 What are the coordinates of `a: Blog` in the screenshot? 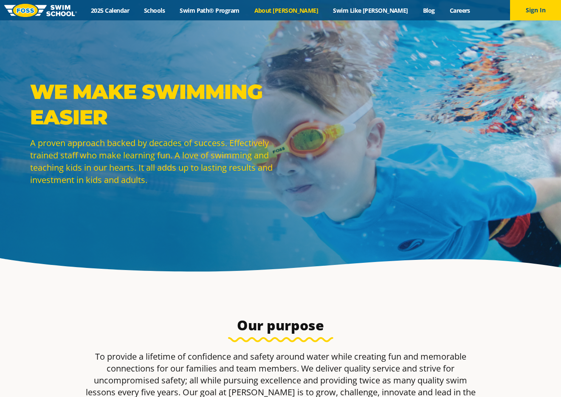 It's located at (429, 10).